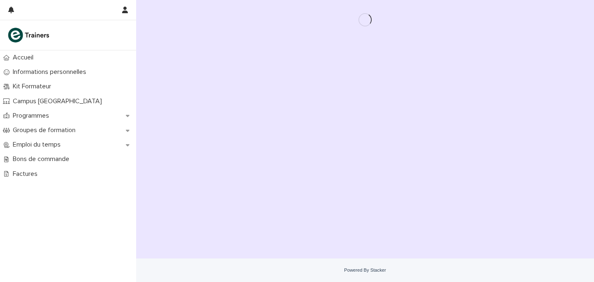 This screenshot has height=282, width=594. What do you see at coordinates (365, 270) in the screenshot?
I see `a: Powered By Stacker` at bounding box center [365, 270].